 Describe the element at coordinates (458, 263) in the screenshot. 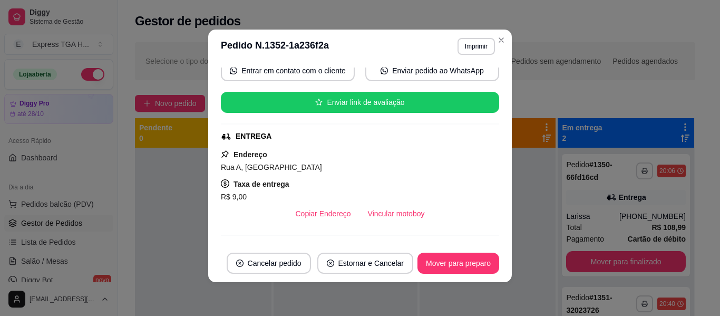

I see `button: Mover para preparo` at that location.